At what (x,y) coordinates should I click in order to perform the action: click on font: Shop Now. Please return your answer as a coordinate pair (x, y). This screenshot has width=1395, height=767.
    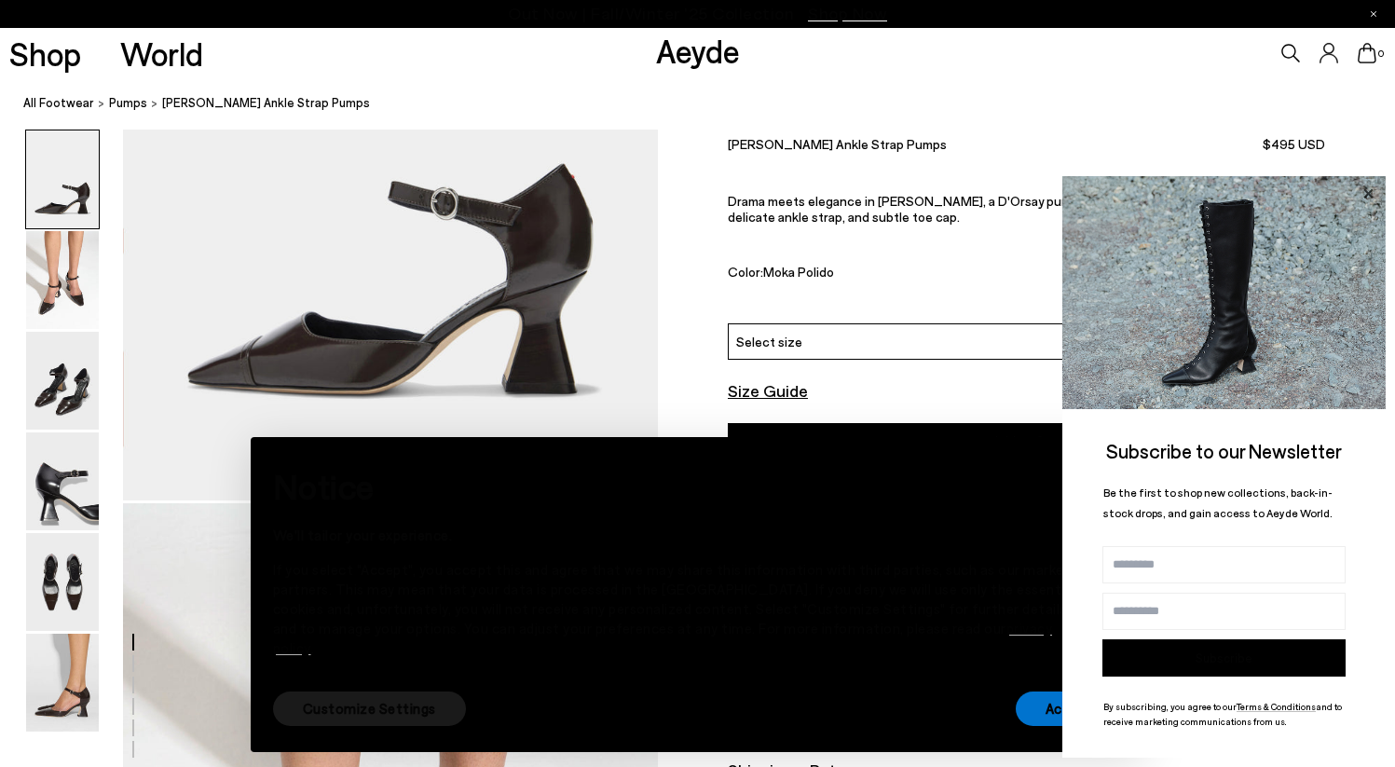
    Looking at the image, I should click on (847, 13).